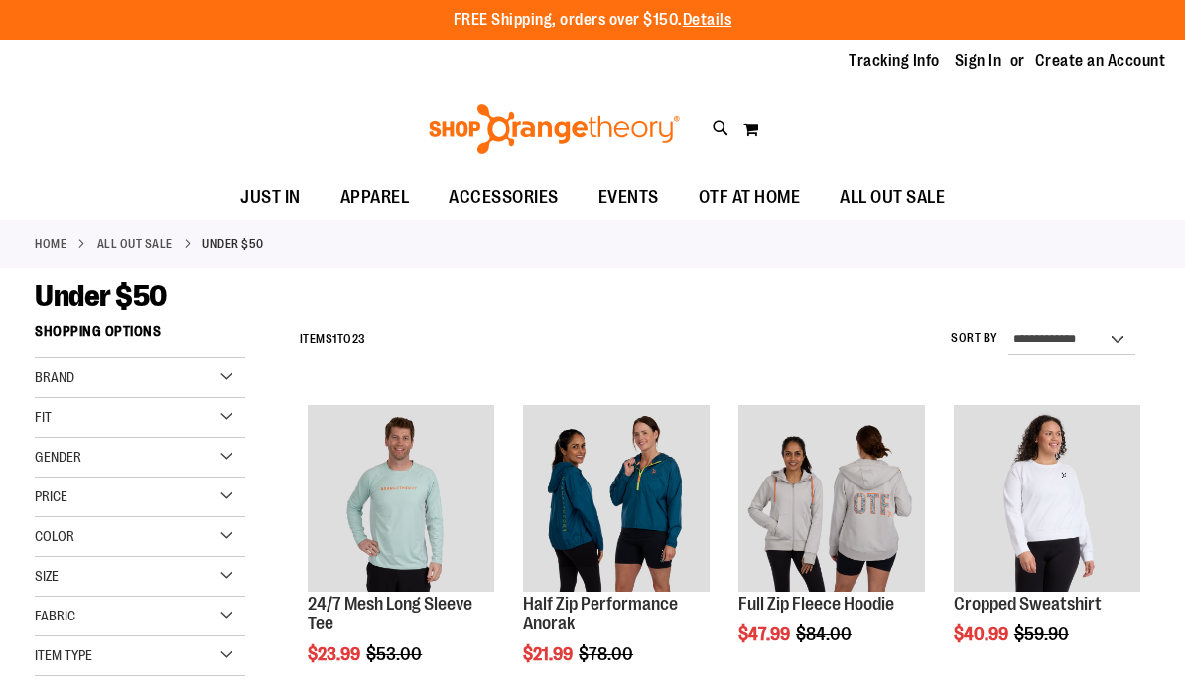  What do you see at coordinates (390, 614) in the screenshot?
I see `a: 24/7 Mesh Long Sleeve Tee` at bounding box center [390, 614].